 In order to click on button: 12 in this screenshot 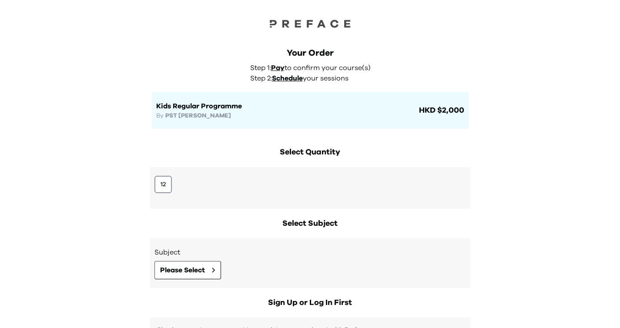, I will do `click(163, 184)`.